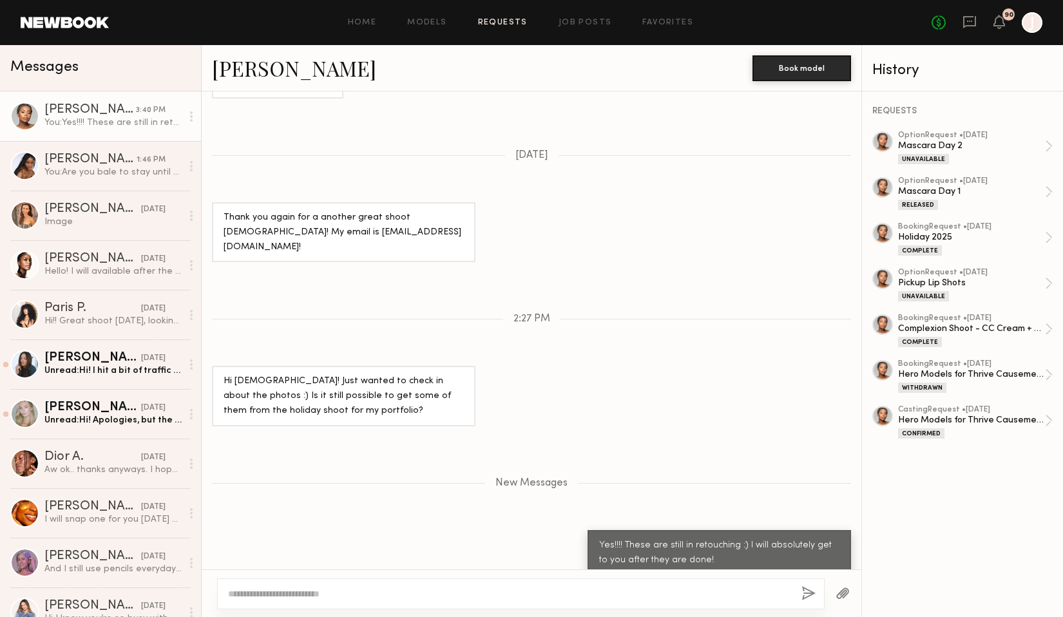 Image resolution: width=1063 pixels, height=617 pixels. I want to click on a: Job Posts, so click(585, 23).